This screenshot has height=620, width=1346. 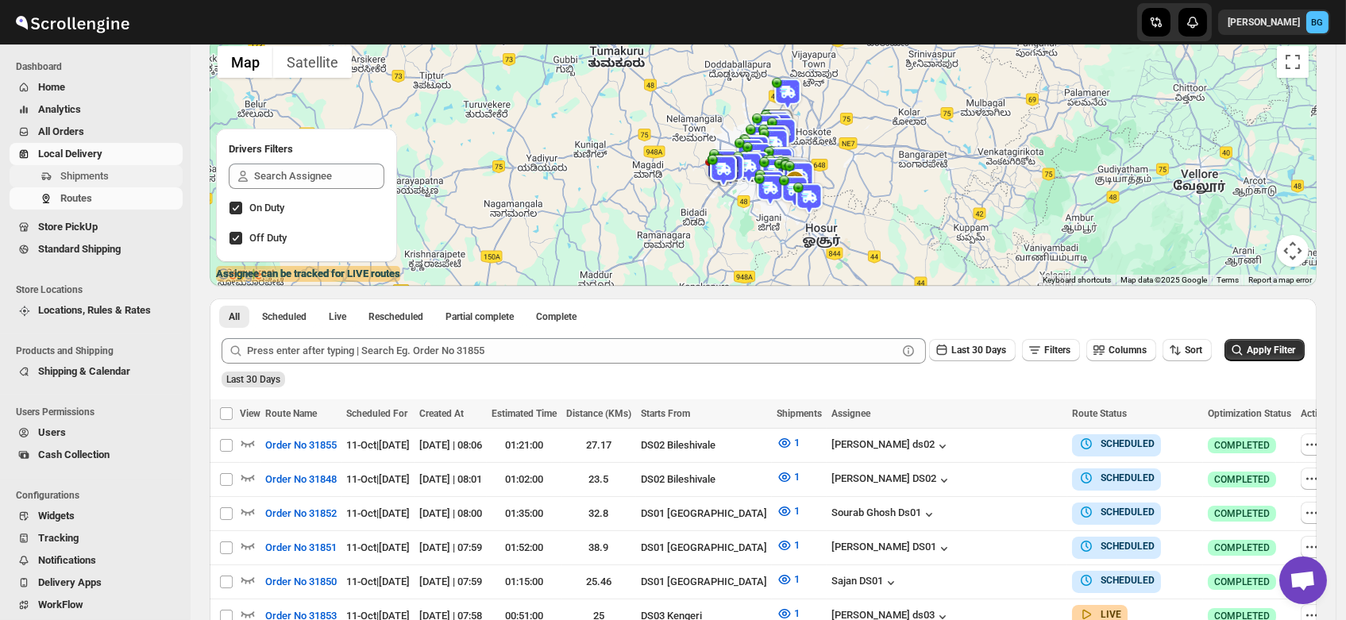 What do you see at coordinates (240, 276) in the screenshot?
I see `img: Google` at bounding box center [240, 276].